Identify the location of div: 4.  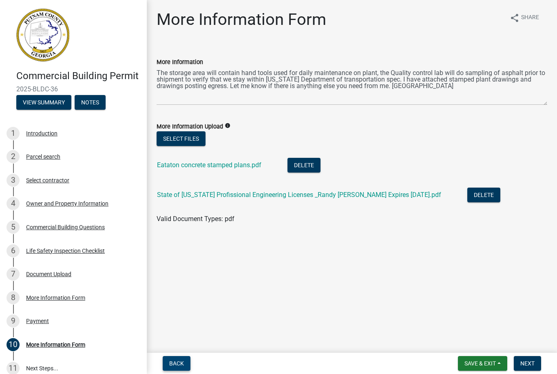
(13, 203).